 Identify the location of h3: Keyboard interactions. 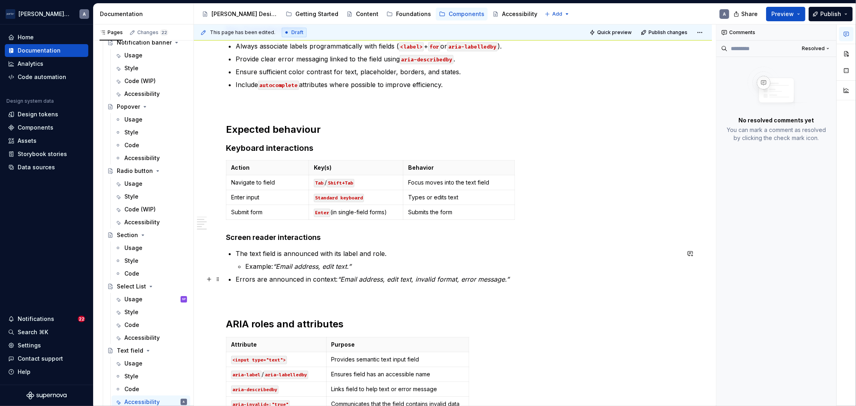
(453, 148).